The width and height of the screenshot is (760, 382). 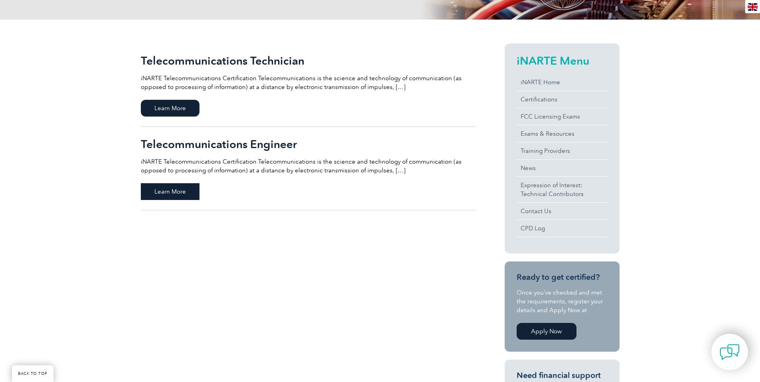 What do you see at coordinates (562, 61) in the screenshot?
I see `h2: iNARTE Menu` at bounding box center [562, 61].